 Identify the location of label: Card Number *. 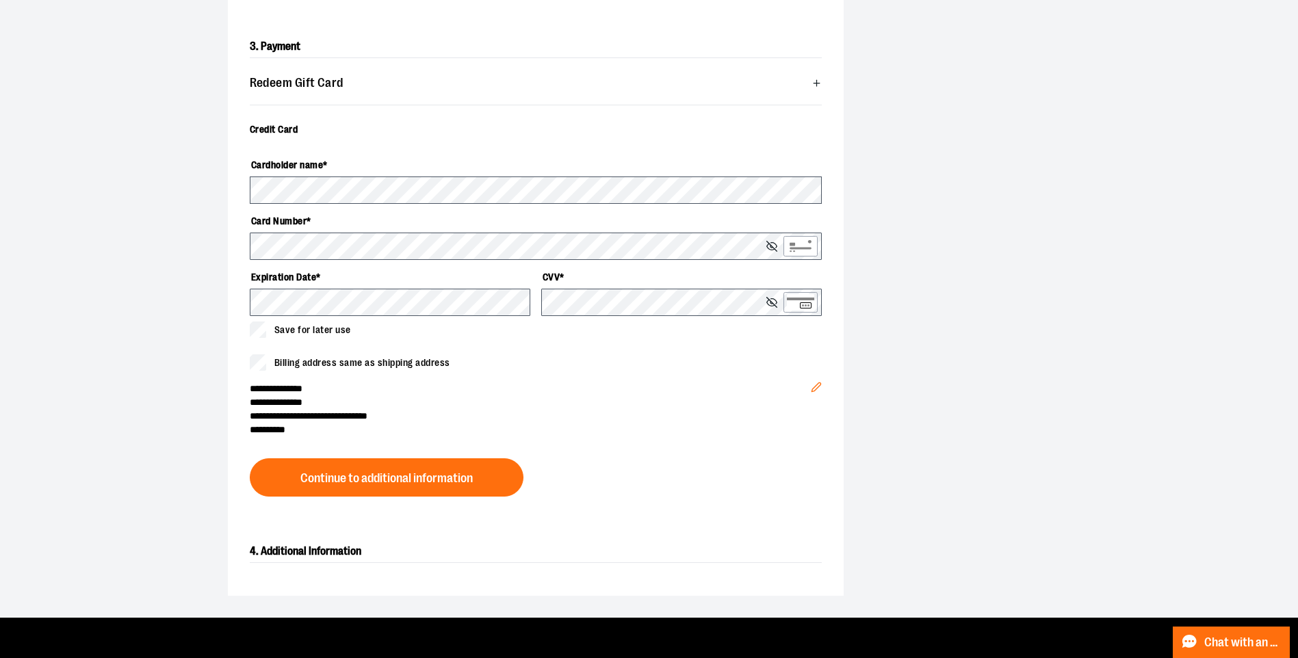
(536, 221).